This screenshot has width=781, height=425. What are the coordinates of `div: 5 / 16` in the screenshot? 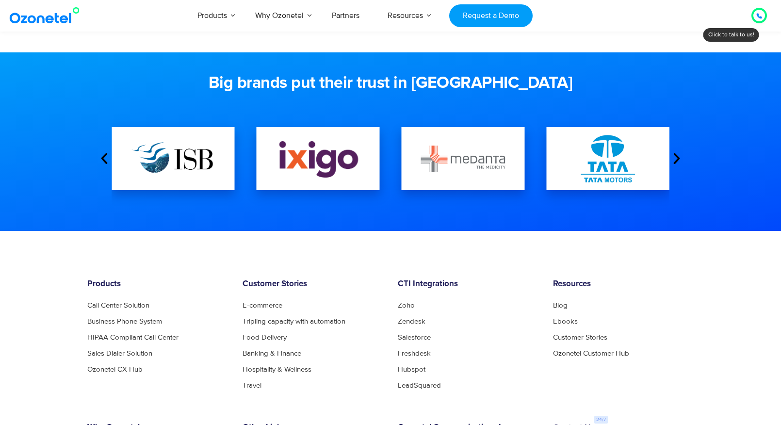 It's located at (463, 159).